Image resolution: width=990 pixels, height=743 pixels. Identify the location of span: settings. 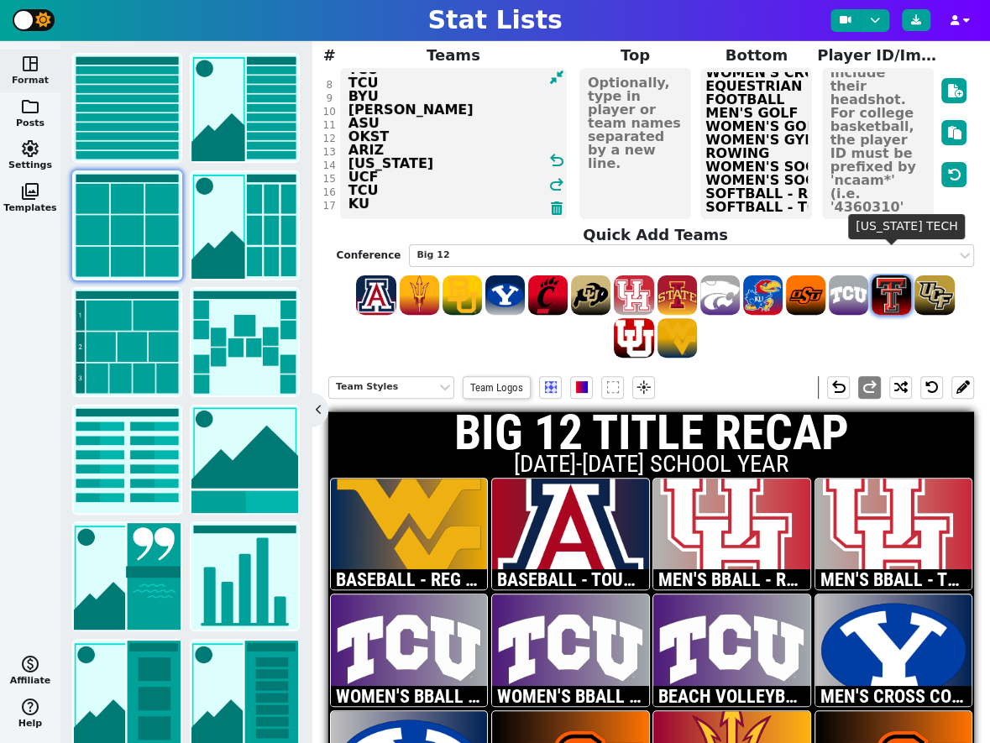
(30, 149).